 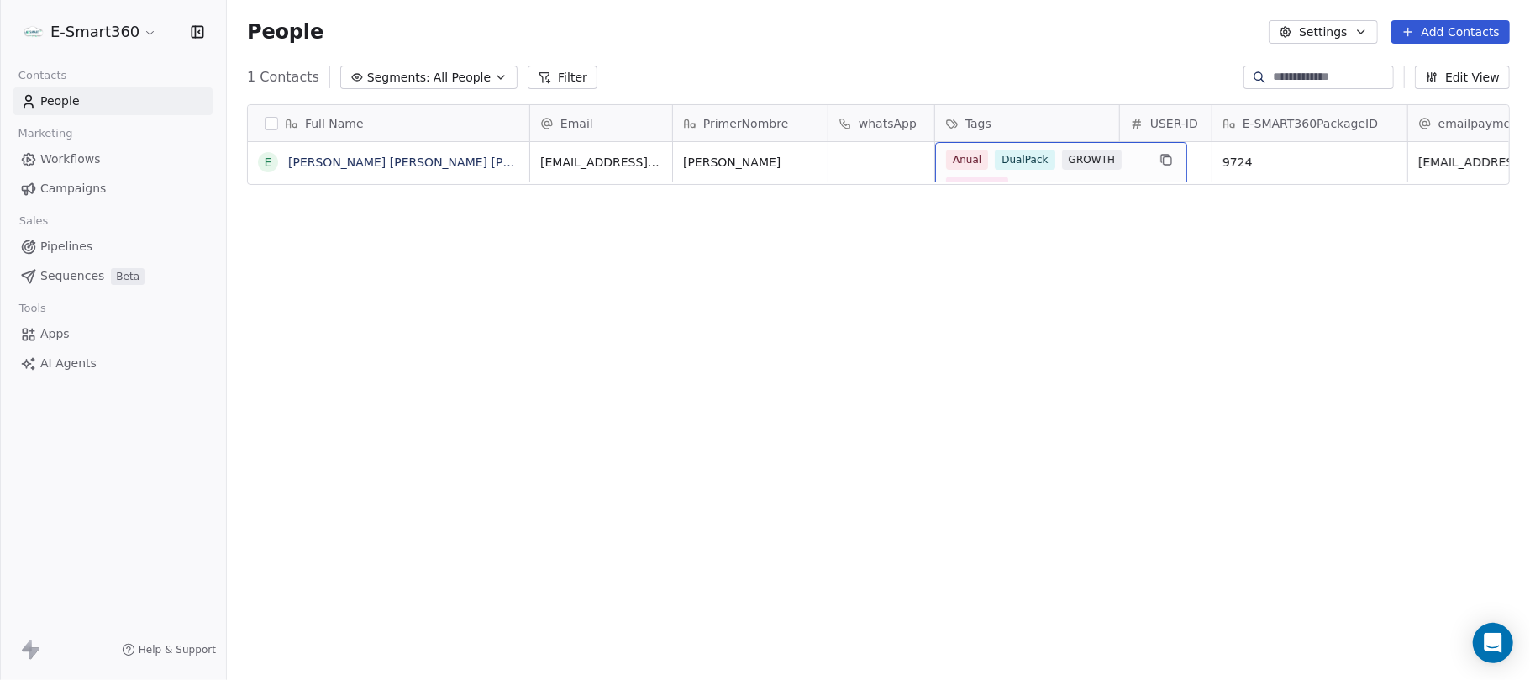 What do you see at coordinates (887, 123) in the screenshot?
I see `span: whatsApp` at bounding box center [887, 123].